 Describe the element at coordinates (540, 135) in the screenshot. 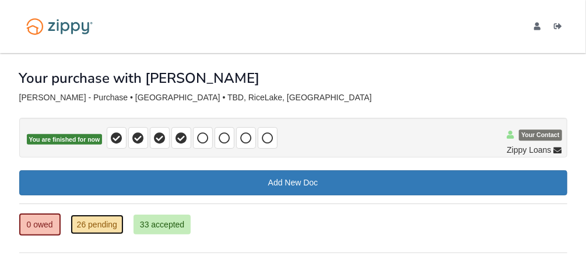

I see `span: Your Contact` at that location.